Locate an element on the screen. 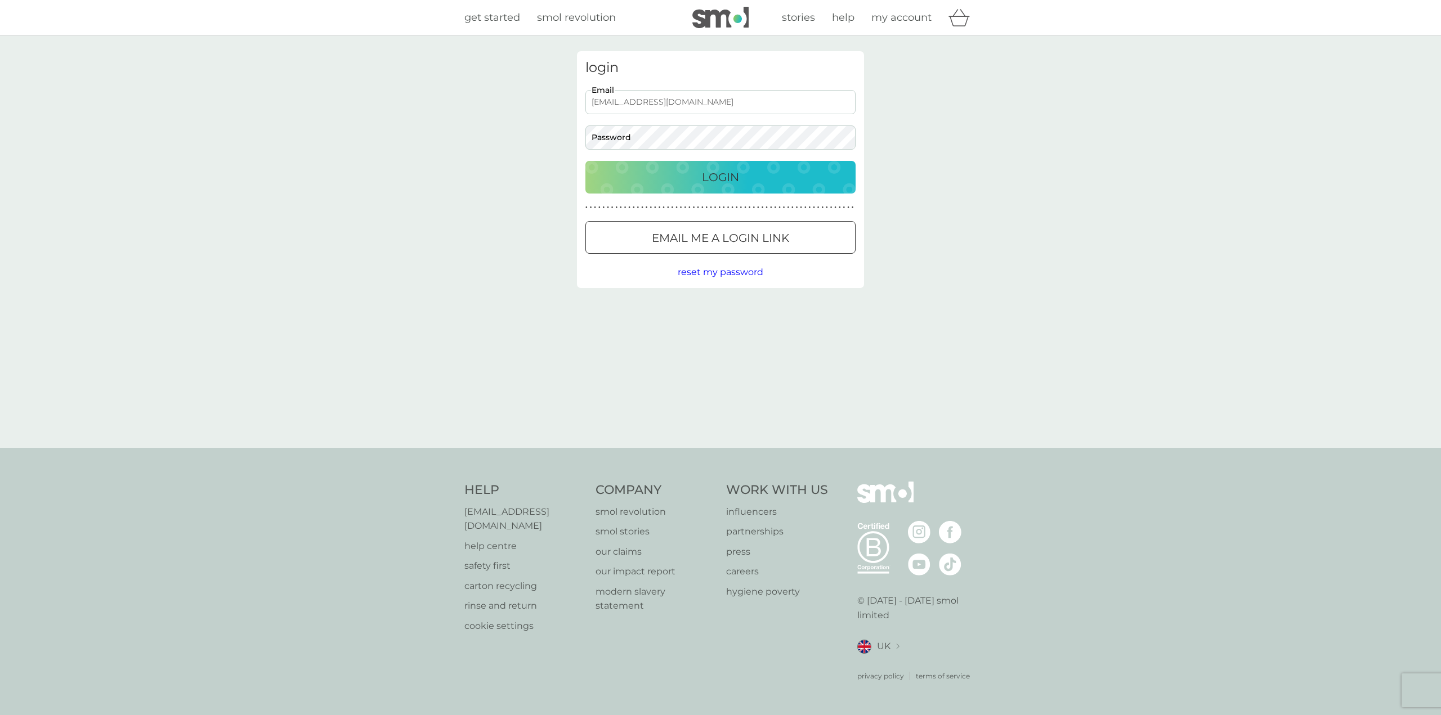 This screenshot has height=715, width=1441. a: influencers is located at coordinates (777, 512).